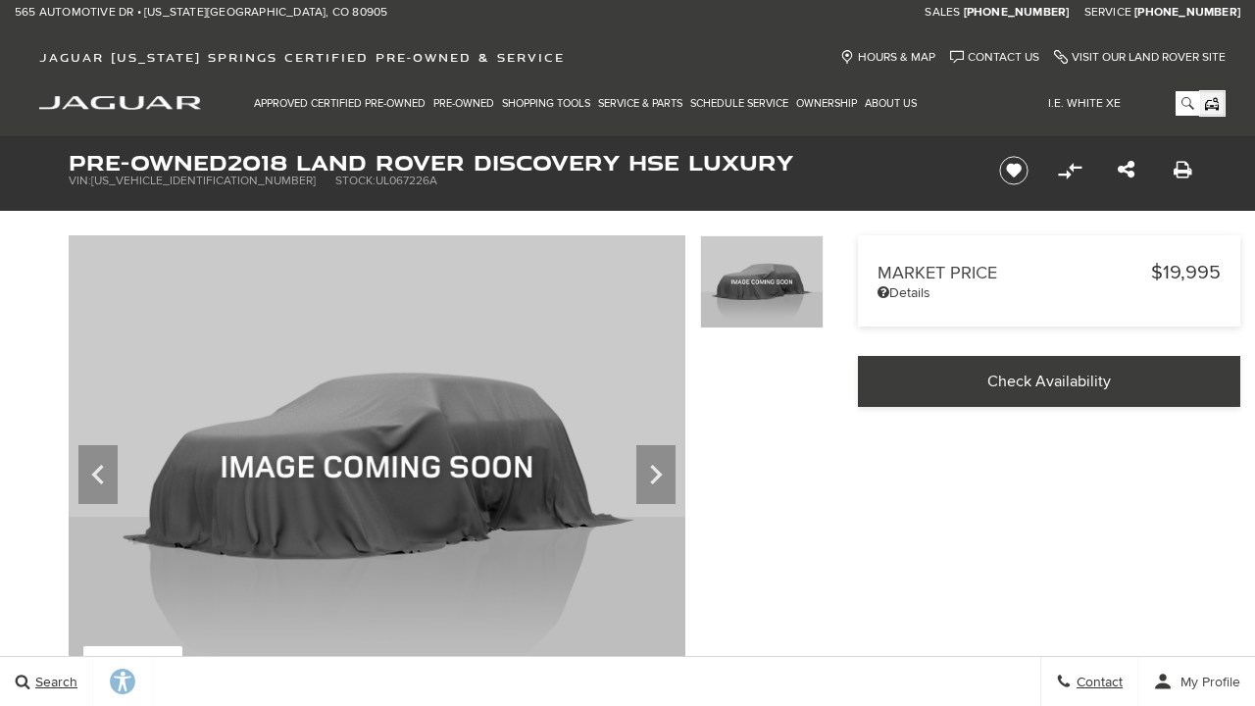 The width and height of the screenshot is (1255, 706). I want to click on span: Service, so click(1108, 12).